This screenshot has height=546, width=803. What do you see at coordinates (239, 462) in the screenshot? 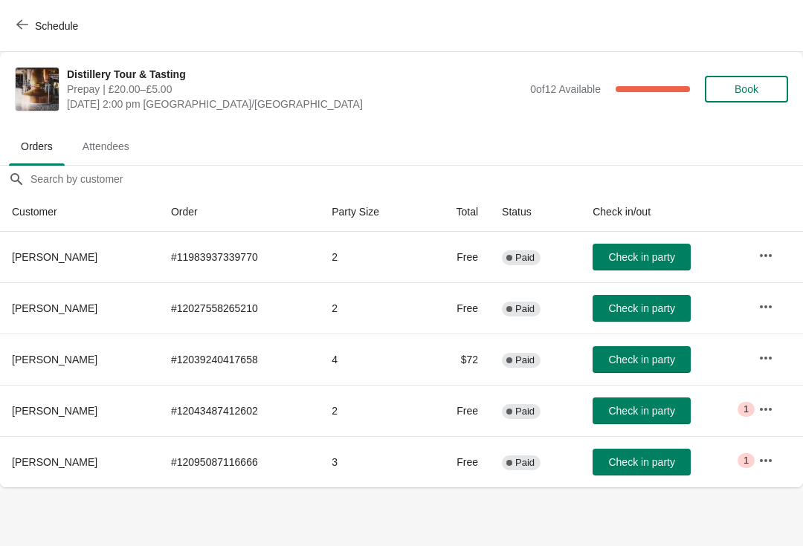
I see `td: # 12095087116666` at bounding box center [239, 462].